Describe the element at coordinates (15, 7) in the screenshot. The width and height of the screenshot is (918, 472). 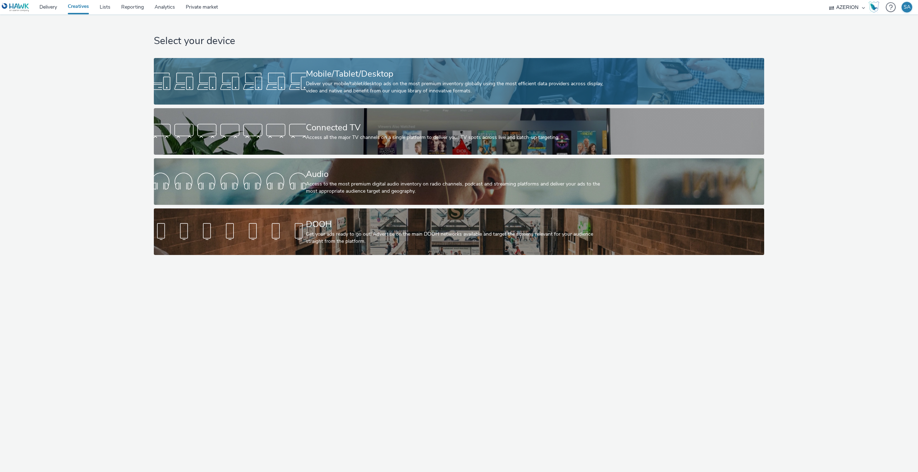
I see `img: undefined Logo` at that location.